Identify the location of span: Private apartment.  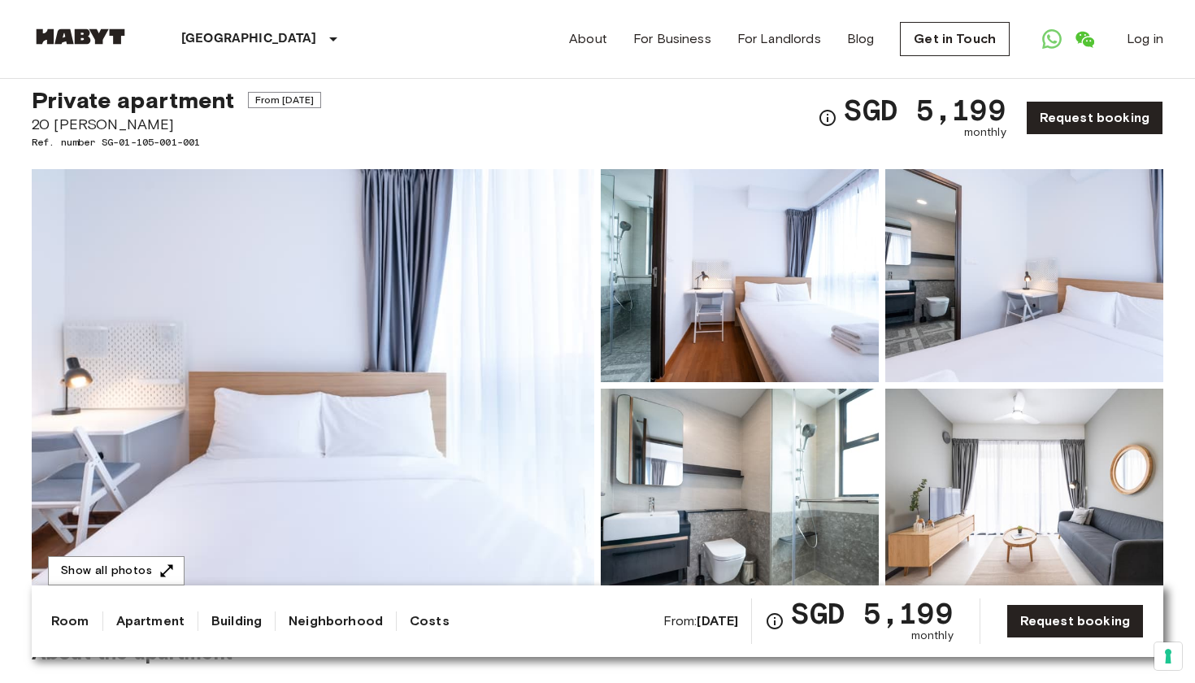
(133, 100).